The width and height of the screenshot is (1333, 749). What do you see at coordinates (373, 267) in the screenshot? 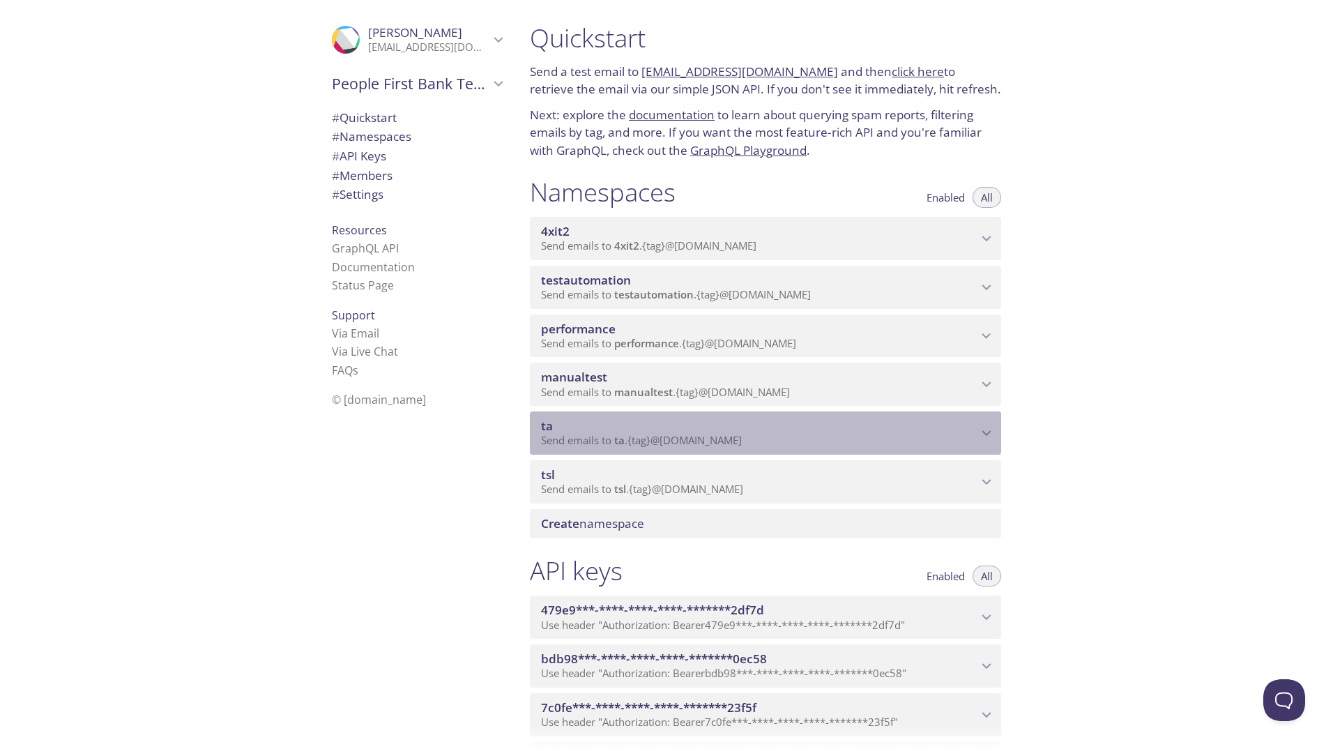
I see `a: Documentation` at bounding box center [373, 267].